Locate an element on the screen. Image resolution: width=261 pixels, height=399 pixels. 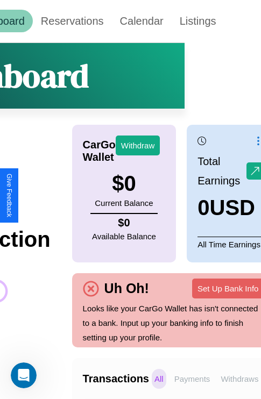
p: Current Balance is located at coordinates (124, 203).